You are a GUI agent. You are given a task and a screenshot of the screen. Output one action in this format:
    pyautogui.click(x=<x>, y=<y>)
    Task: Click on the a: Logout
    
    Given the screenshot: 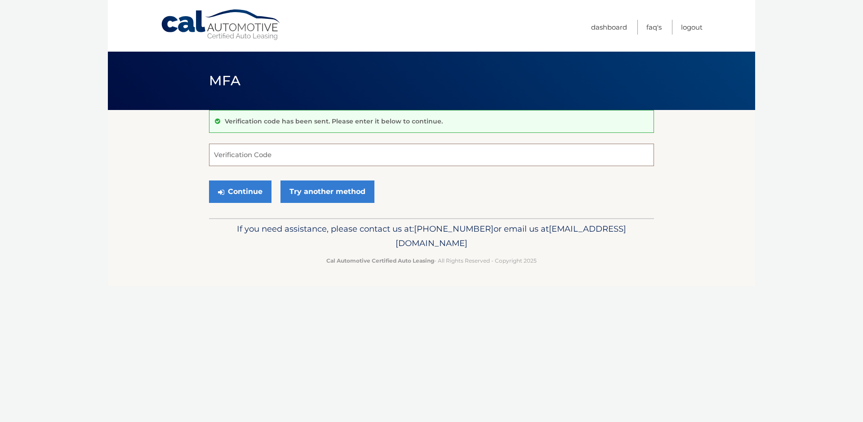 What is the action you would take?
    pyautogui.click(x=692, y=27)
    